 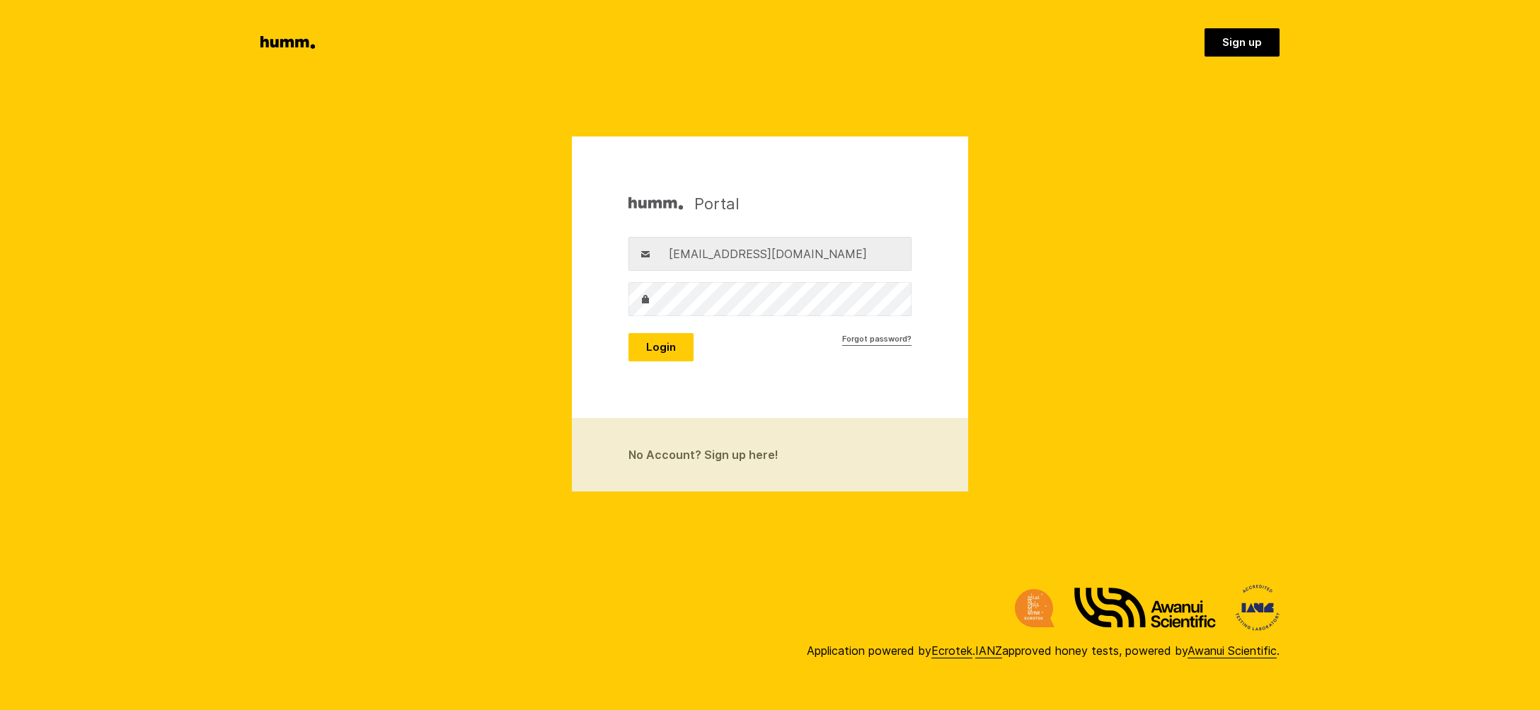 What do you see at coordinates (989, 651) in the screenshot?
I see `a: IANZ` at bounding box center [989, 651].